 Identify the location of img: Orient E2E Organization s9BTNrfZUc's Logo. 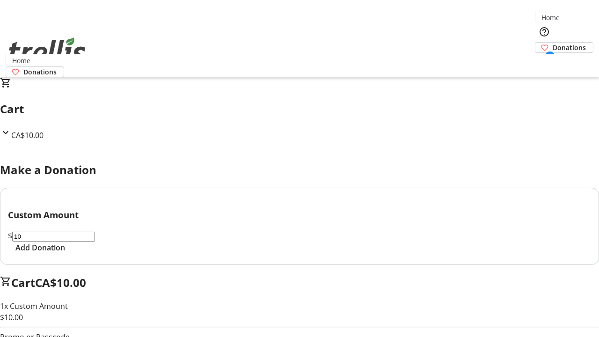
(47, 51).